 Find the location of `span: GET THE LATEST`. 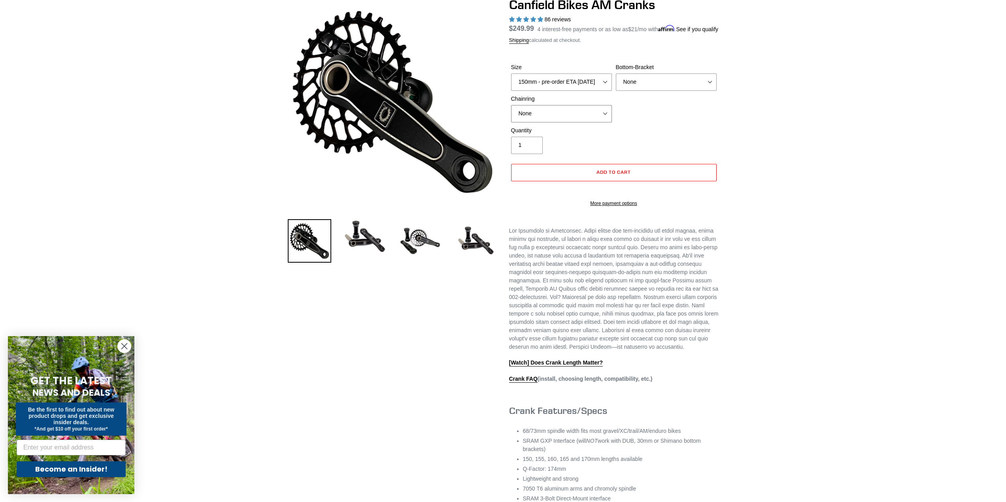

span: GET THE LATEST is located at coordinates (71, 381).